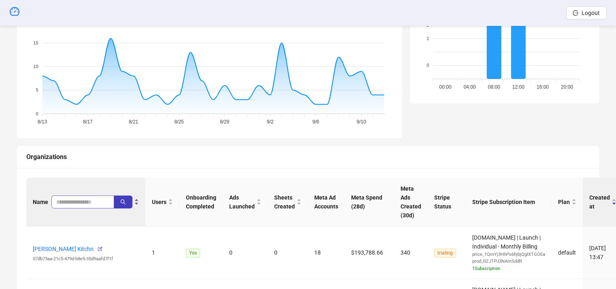  I want to click on span: Created at, so click(600, 202).